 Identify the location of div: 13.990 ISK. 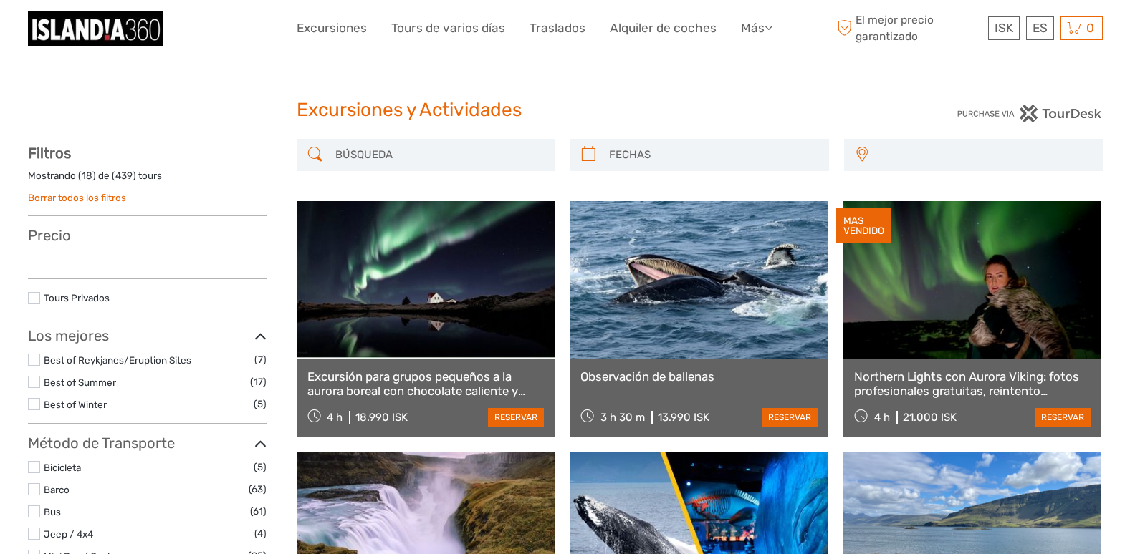
(683, 418).